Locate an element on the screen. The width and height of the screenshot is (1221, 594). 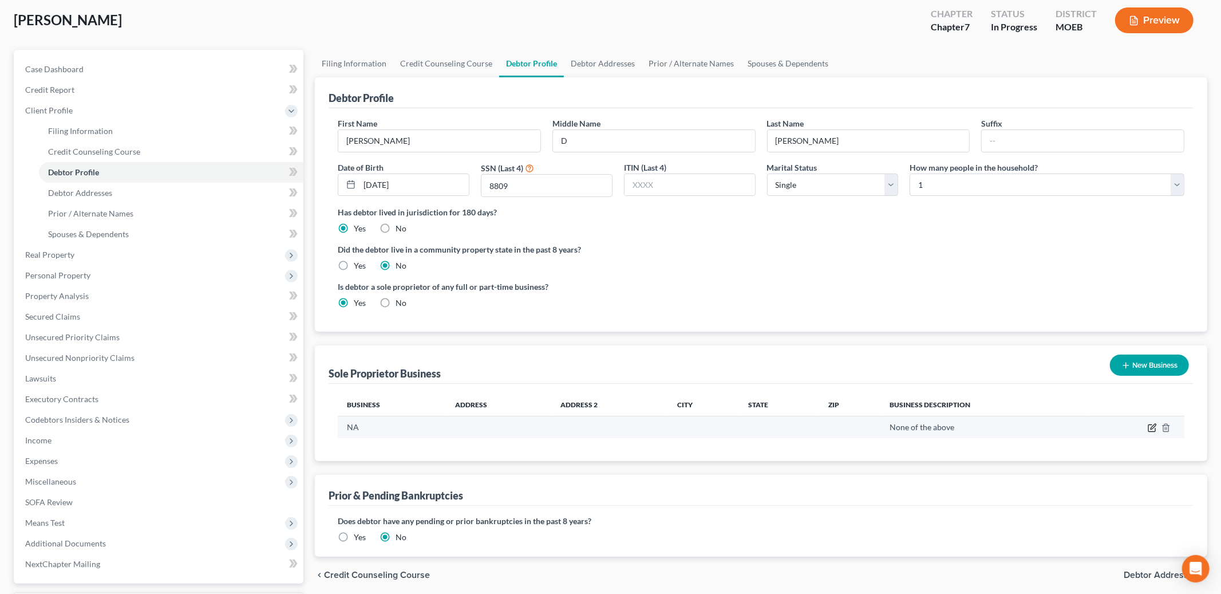
label: Middle Name is located at coordinates (577, 123).